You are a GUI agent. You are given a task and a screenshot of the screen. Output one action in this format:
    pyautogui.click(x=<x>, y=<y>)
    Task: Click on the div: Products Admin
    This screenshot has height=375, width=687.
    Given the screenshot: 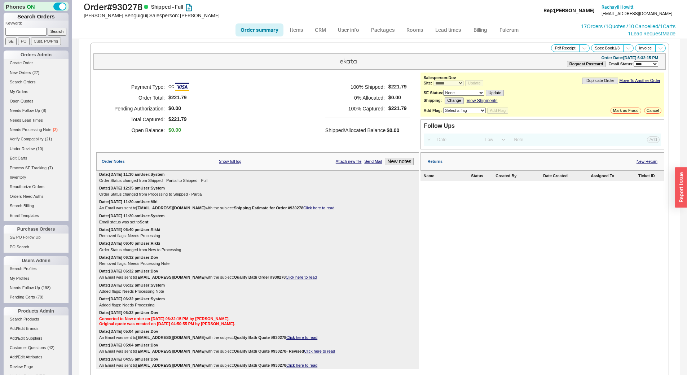 What is the action you would take?
    pyautogui.click(x=36, y=311)
    